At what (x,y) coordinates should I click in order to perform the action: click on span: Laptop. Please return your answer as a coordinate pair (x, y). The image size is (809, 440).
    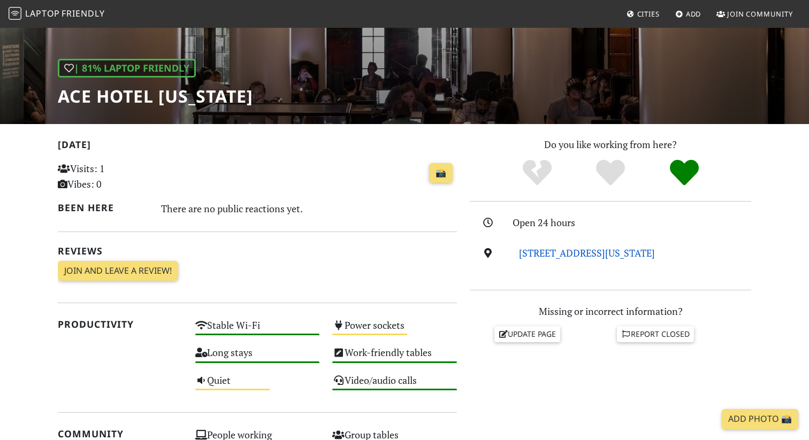
    Looking at the image, I should click on (42, 13).